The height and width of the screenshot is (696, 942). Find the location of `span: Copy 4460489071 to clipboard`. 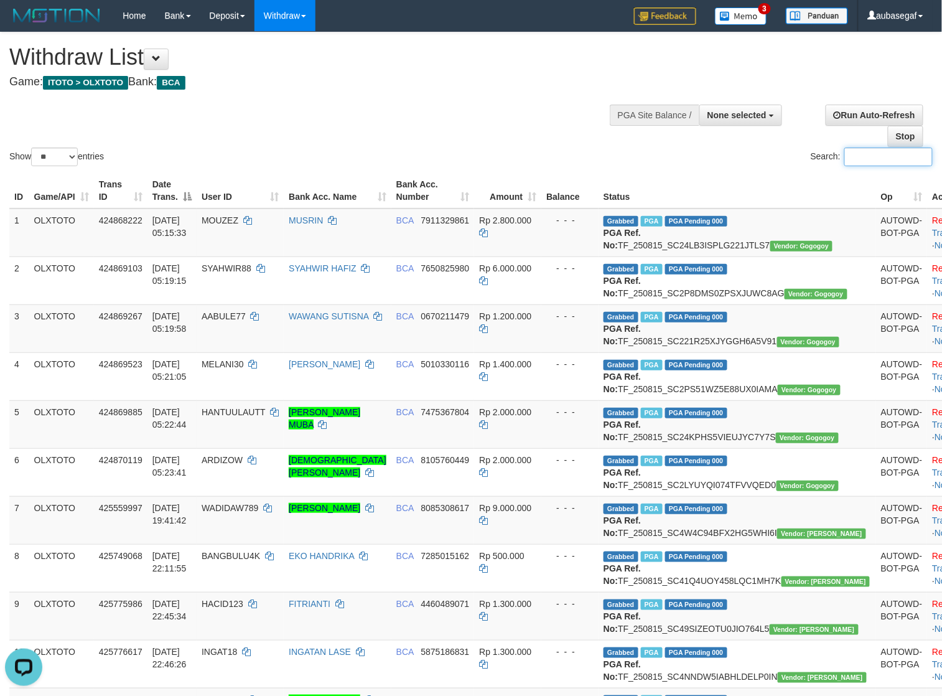

span: Copy 4460489071 to clipboard is located at coordinates (445, 603).